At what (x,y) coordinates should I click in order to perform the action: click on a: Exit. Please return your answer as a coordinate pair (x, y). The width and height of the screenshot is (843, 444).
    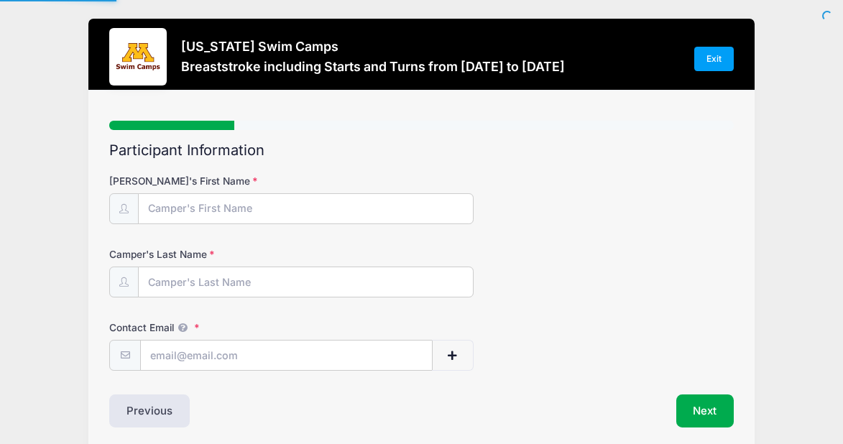
    Looking at the image, I should click on (715, 59).